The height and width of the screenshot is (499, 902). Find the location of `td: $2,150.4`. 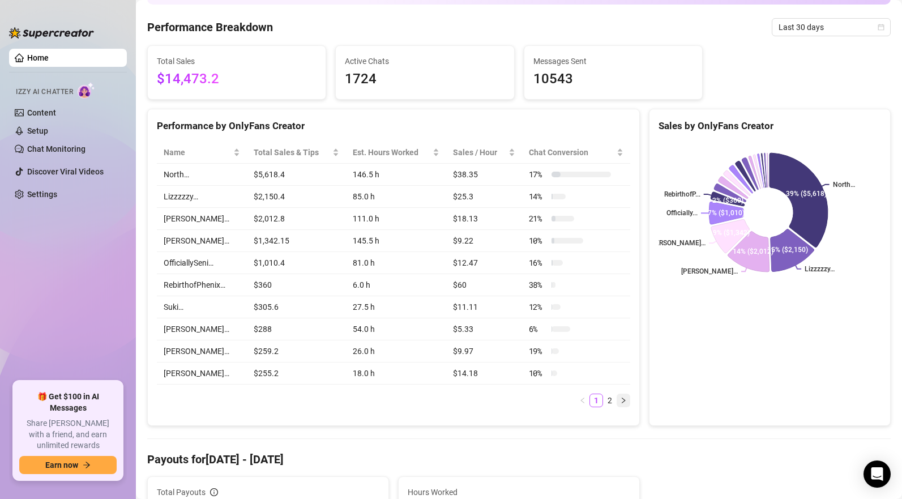

td: $2,150.4 is located at coordinates (297, 196).